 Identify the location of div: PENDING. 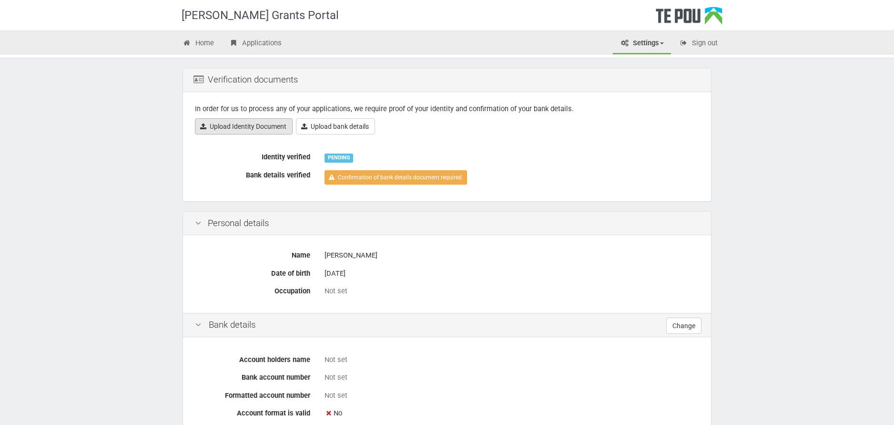
(339, 158).